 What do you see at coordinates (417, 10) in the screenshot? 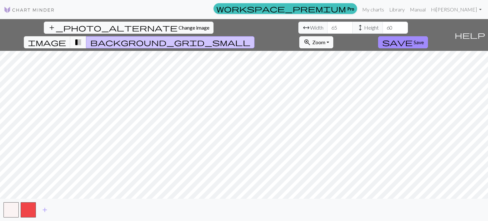
I see `a: Manual` at bounding box center [417, 10].